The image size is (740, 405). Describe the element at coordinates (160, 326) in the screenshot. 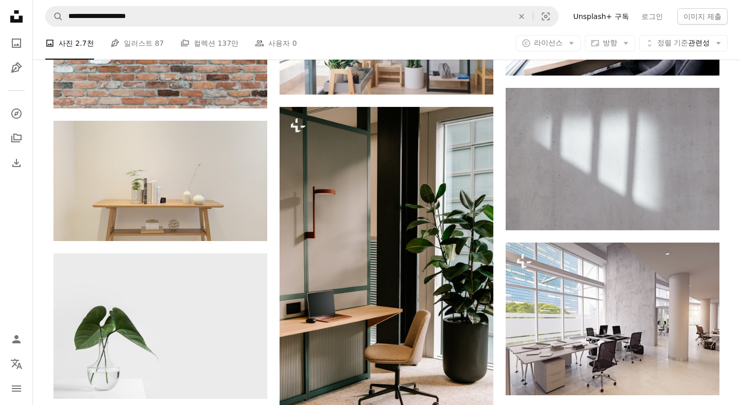

I see `a: 물로 채워진 투명한 유리 꽃병에 녹색 잎이 달린 식물` at that location.